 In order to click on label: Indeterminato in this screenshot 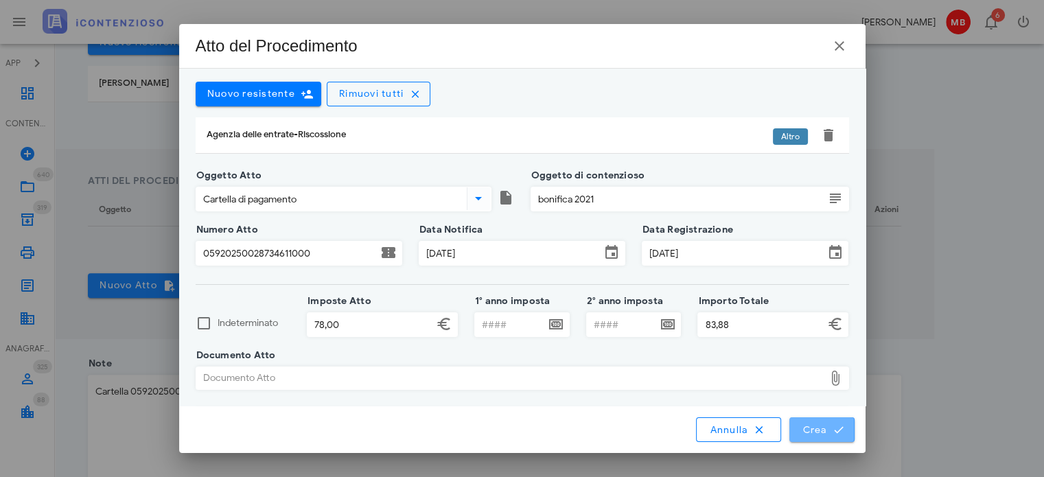, I will do `click(254, 323)`.